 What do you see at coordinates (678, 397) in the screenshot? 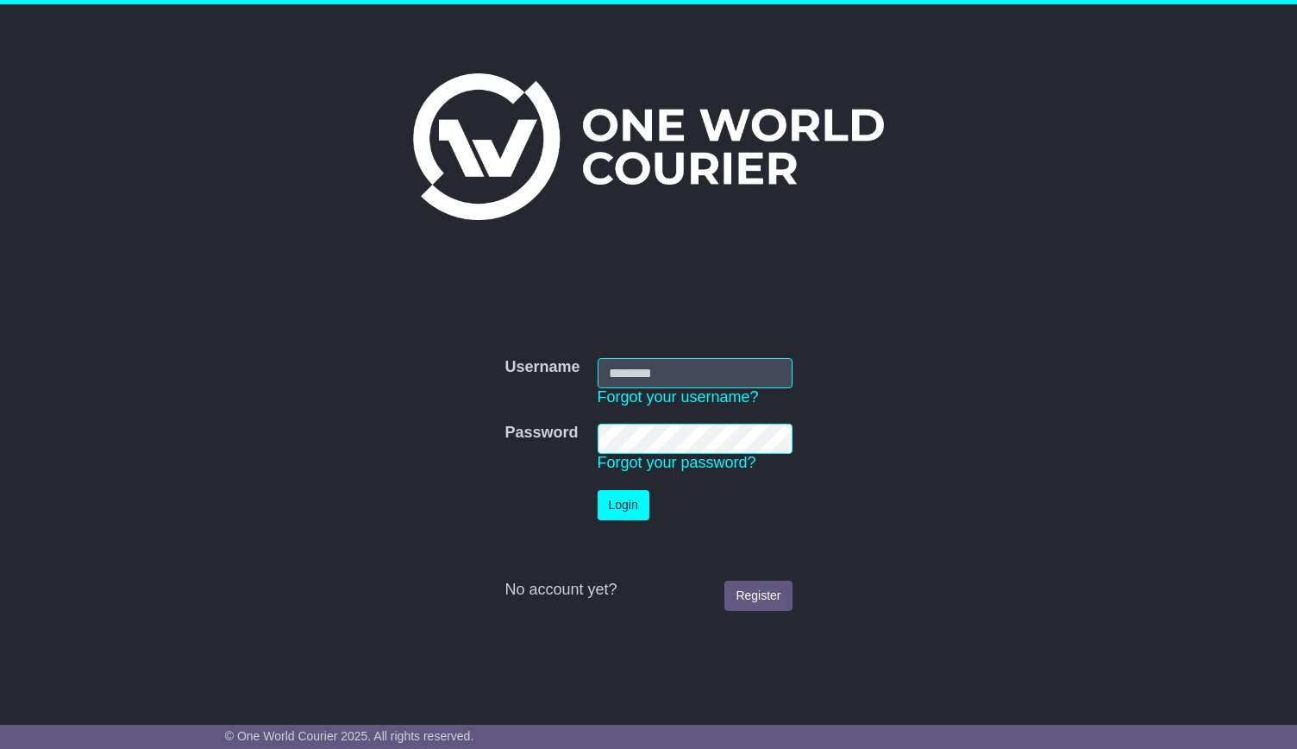
I see `a: Forgot your username?` at bounding box center [678, 397].